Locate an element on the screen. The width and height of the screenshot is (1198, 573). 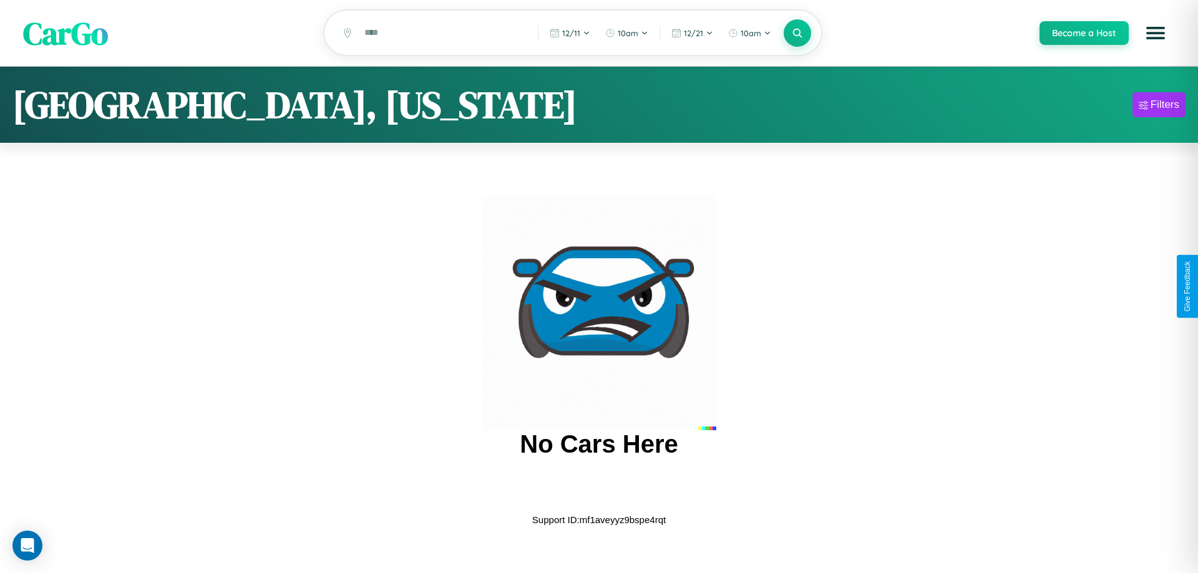
button: 12/11 is located at coordinates (570, 33).